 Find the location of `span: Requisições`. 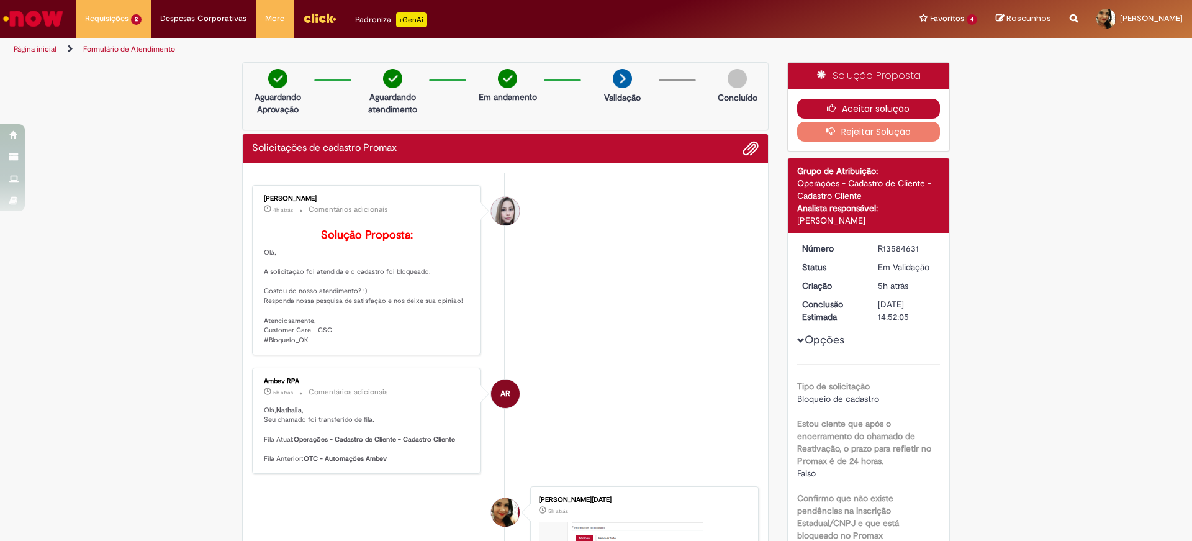

span: Requisições is located at coordinates (107, 19).